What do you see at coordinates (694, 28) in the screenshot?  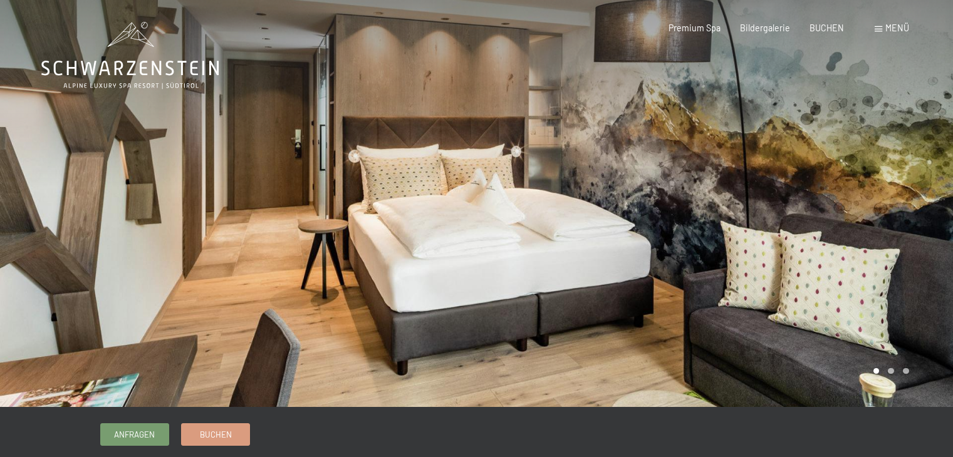 I see `span: Premium Spa` at bounding box center [694, 28].